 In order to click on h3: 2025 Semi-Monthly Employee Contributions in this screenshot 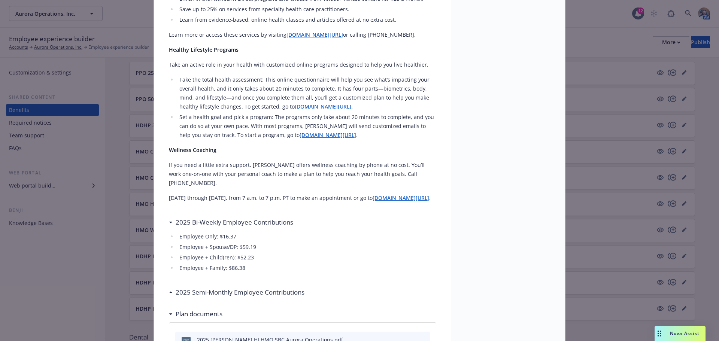, I will do `click(240, 293)`.